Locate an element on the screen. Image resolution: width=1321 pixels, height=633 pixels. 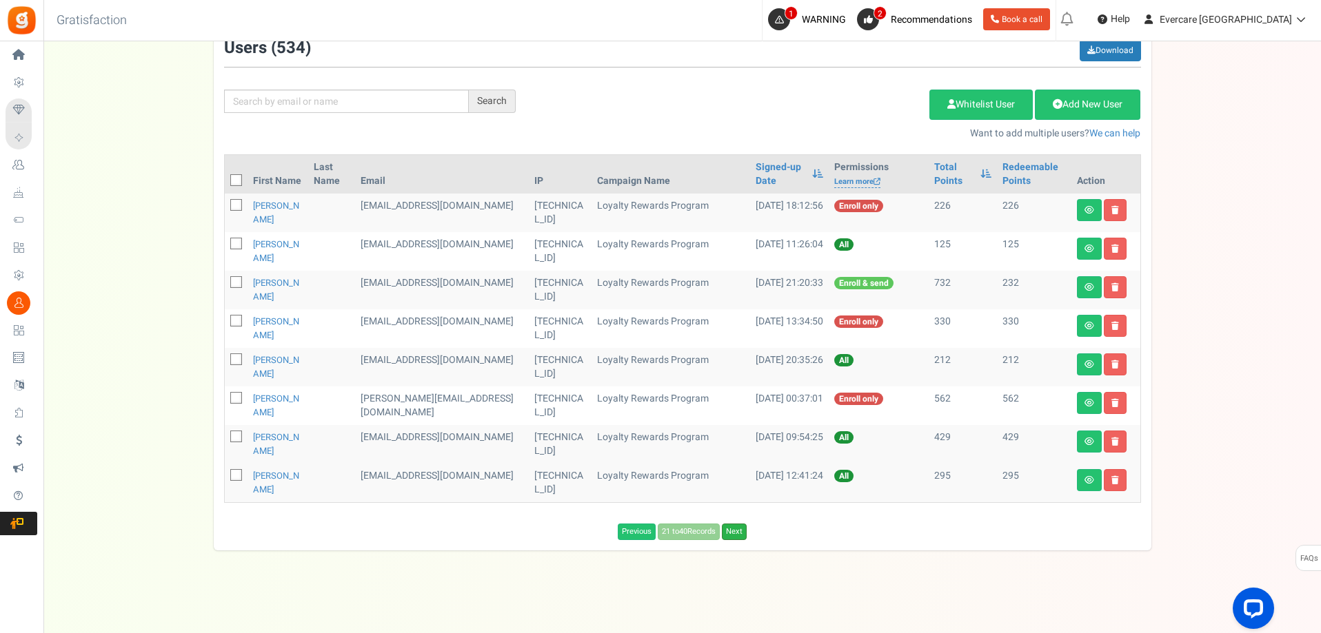
a: Previous is located at coordinates (636, 532).